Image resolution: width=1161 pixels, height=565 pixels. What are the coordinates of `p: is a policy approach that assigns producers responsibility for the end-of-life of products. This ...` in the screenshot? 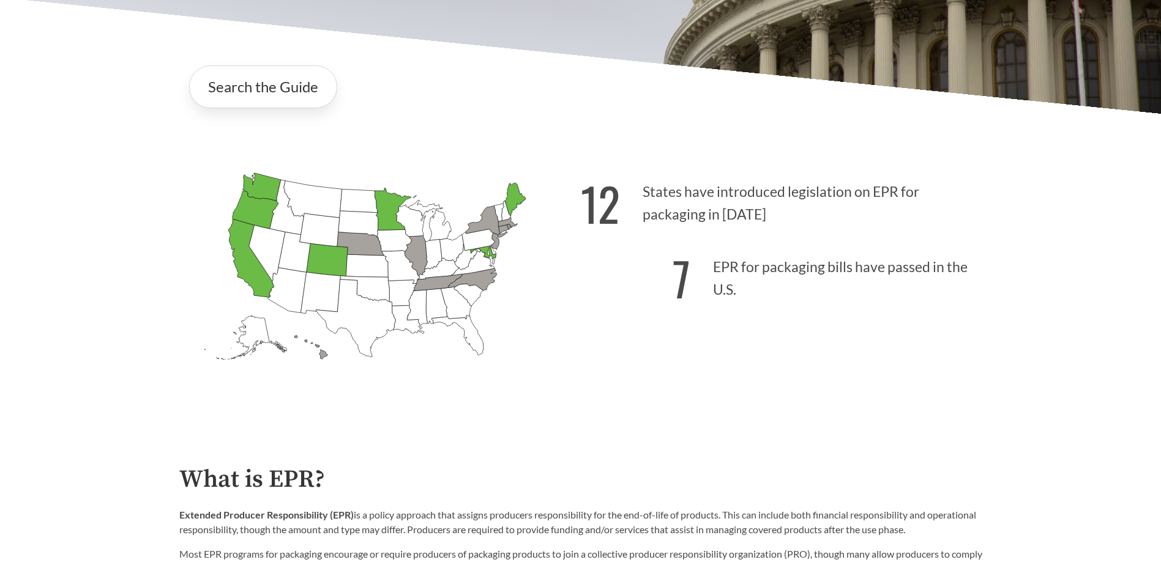 It's located at (581, 523).